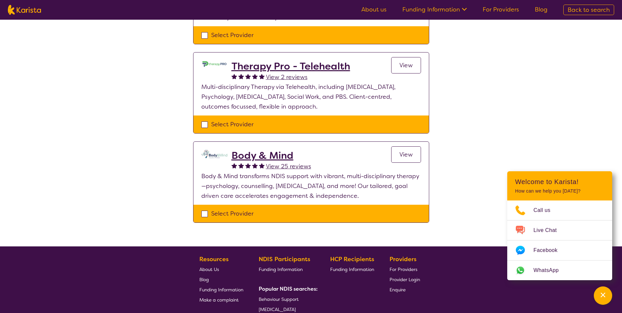  Describe the element at coordinates (404, 279) in the screenshot. I see `a: Provider Login` at that location.